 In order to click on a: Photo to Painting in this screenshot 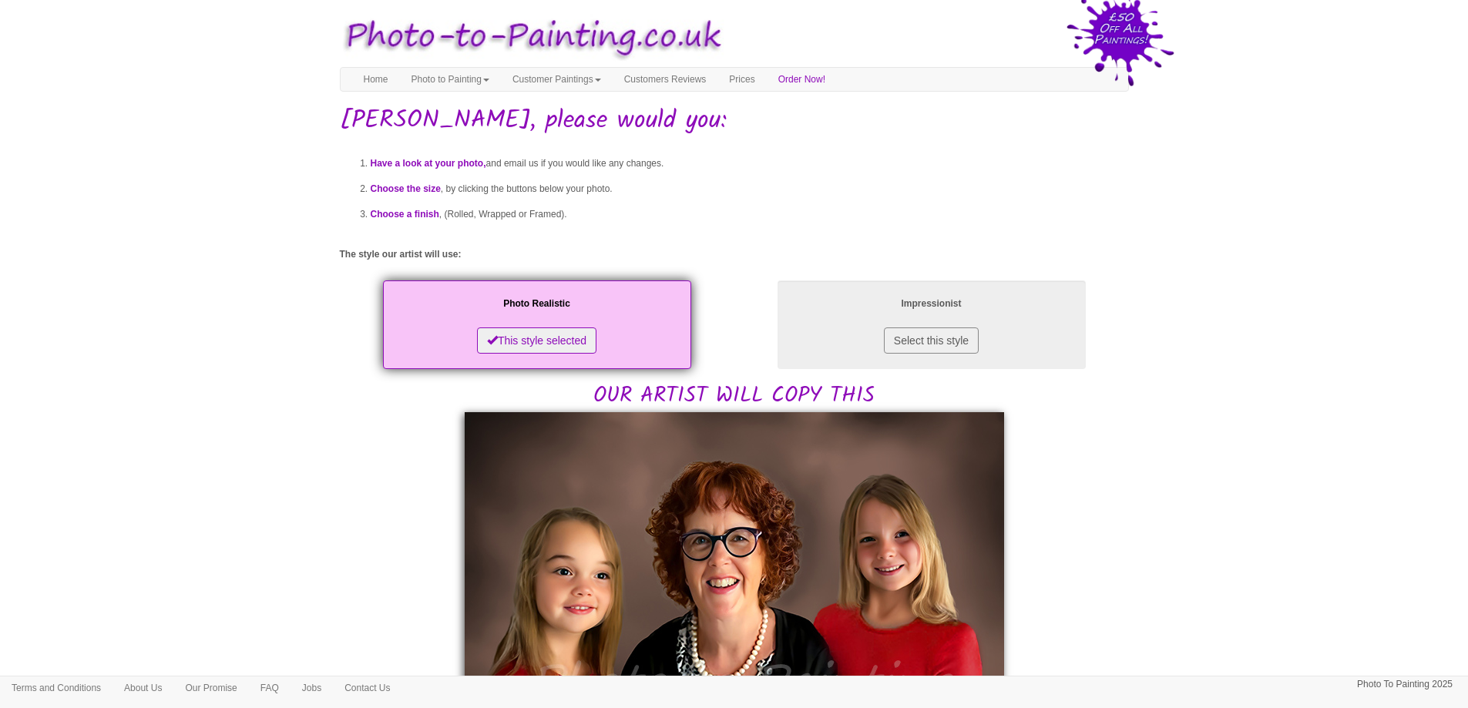, I will do `click(450, 79)`.